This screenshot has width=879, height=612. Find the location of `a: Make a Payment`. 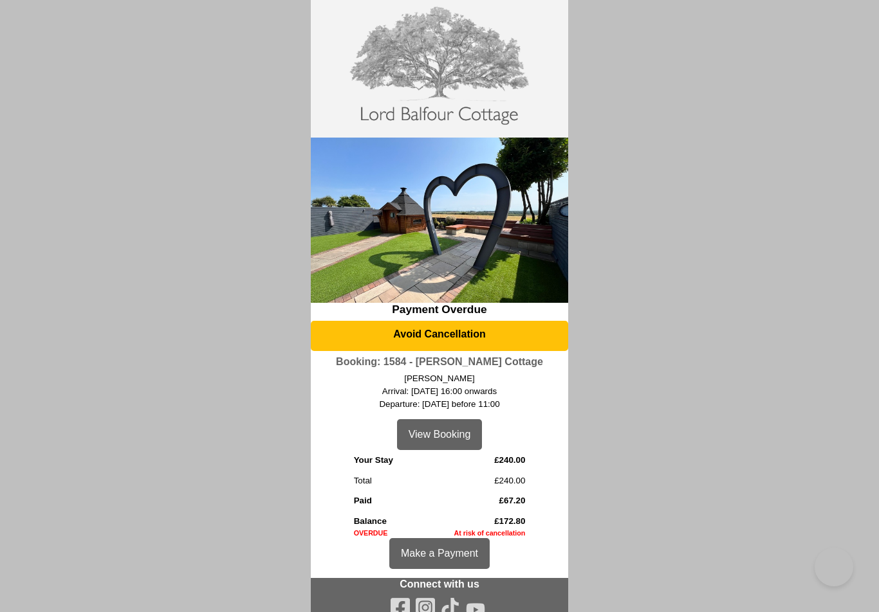

a: Make a Payment is located at coordinates (439, 554).